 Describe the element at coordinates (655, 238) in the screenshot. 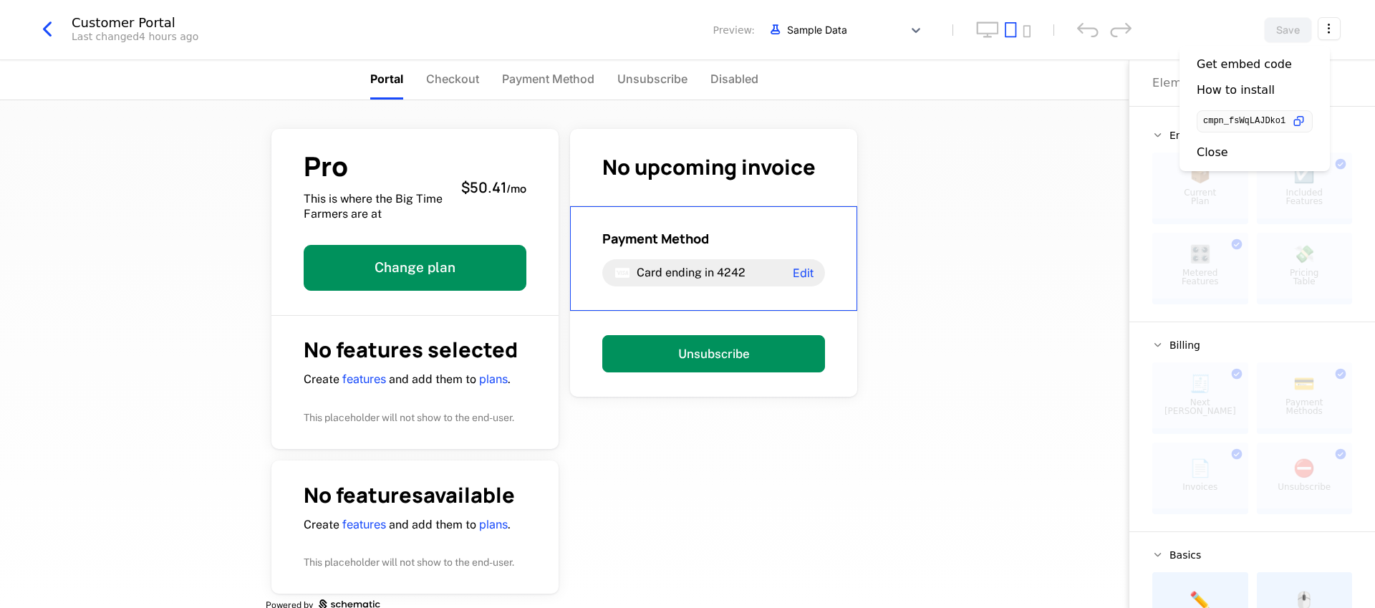

I see `span: Payment Method` at that location.